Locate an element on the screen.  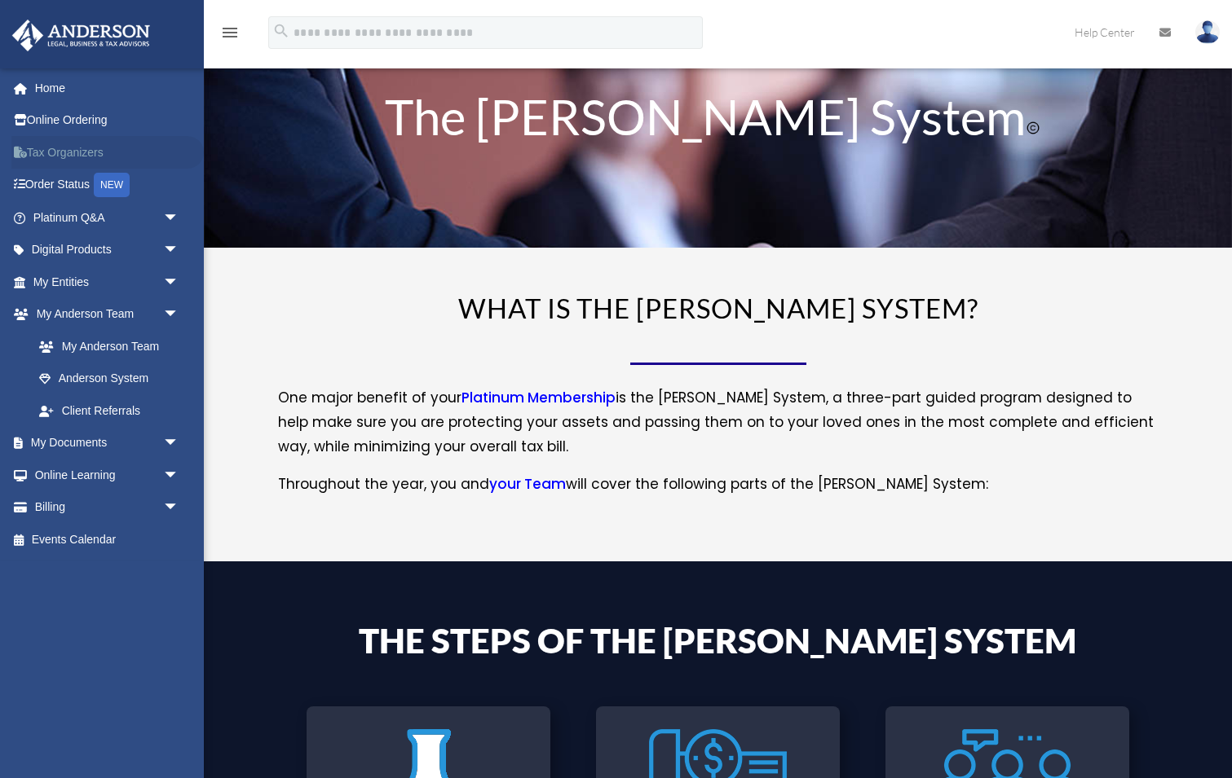
a: My Anderson Teamarrow_drop_down is located at coordinates (108, 315).